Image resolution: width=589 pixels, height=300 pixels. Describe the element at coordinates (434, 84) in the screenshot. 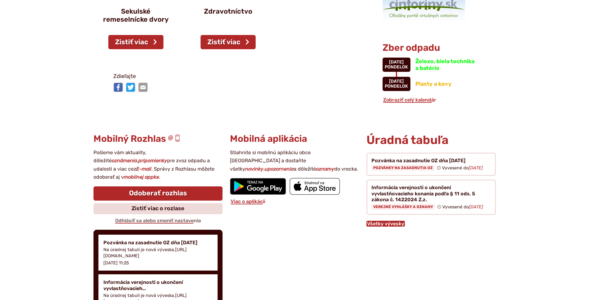

I see `span: Plasty a kovy` at that location.